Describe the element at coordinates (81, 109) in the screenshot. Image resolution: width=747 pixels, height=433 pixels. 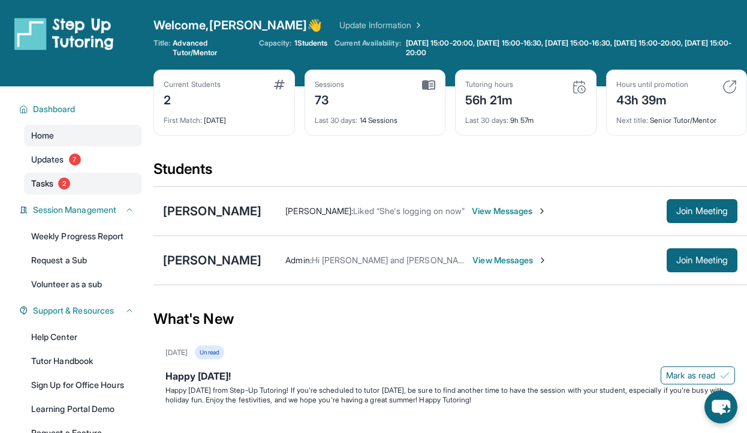
I see `button: Dashboard` at that location.